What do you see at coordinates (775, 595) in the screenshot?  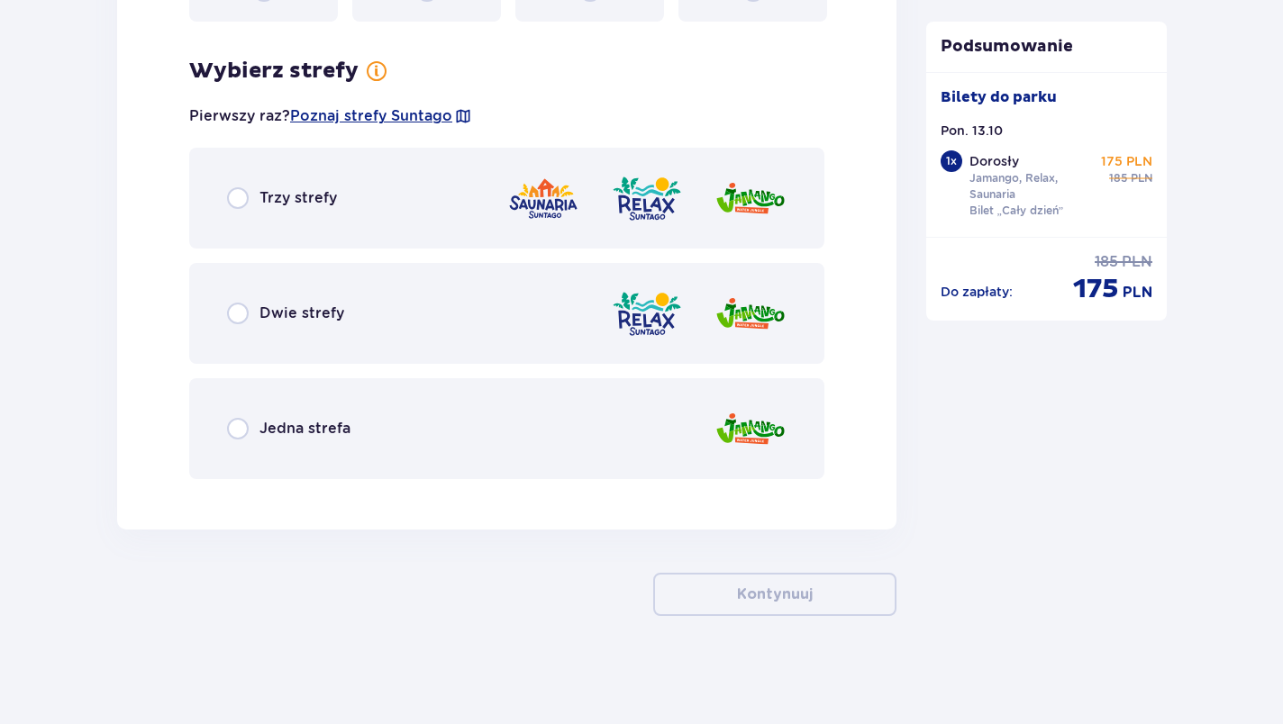 I see `button: Kontynuuj` at bounding box center [775, 595].